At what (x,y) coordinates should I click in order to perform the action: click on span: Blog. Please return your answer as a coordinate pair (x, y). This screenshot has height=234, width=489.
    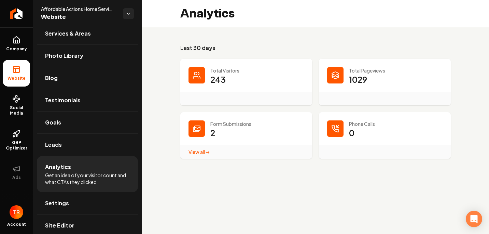
    Looking at the image, I should click on (51, 78).